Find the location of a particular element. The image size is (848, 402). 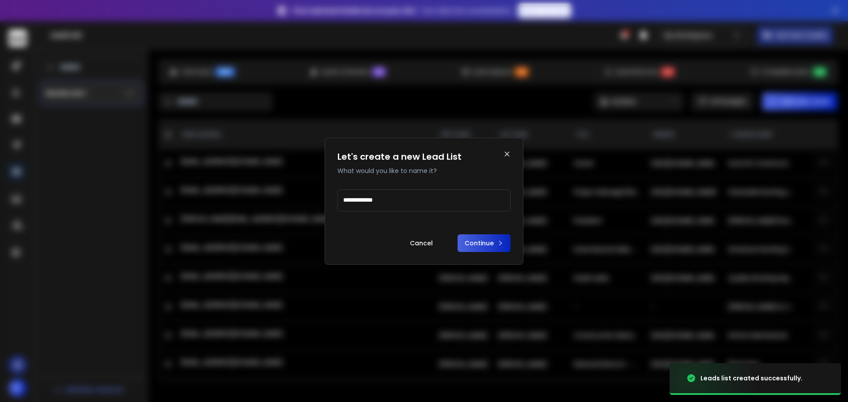

button: Continue is located at coordinates (484, 243).